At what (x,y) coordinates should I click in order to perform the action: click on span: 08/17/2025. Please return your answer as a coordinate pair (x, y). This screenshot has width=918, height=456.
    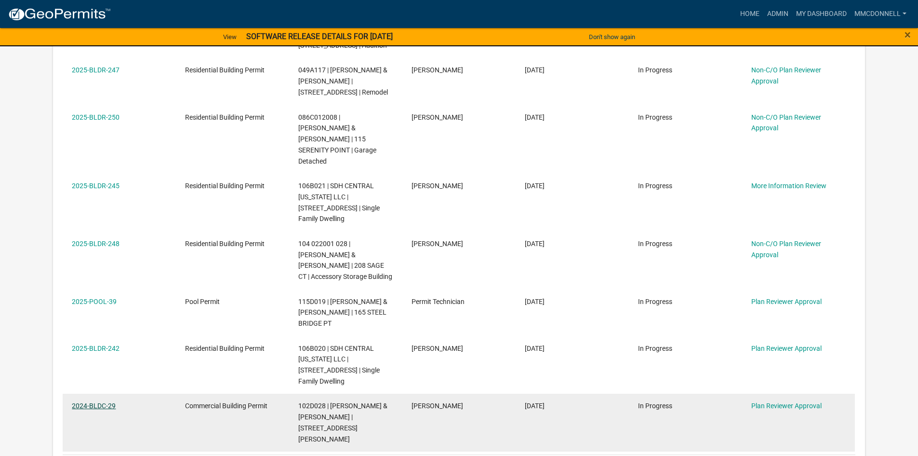
    Looking at the image, I should click on (535, 117).